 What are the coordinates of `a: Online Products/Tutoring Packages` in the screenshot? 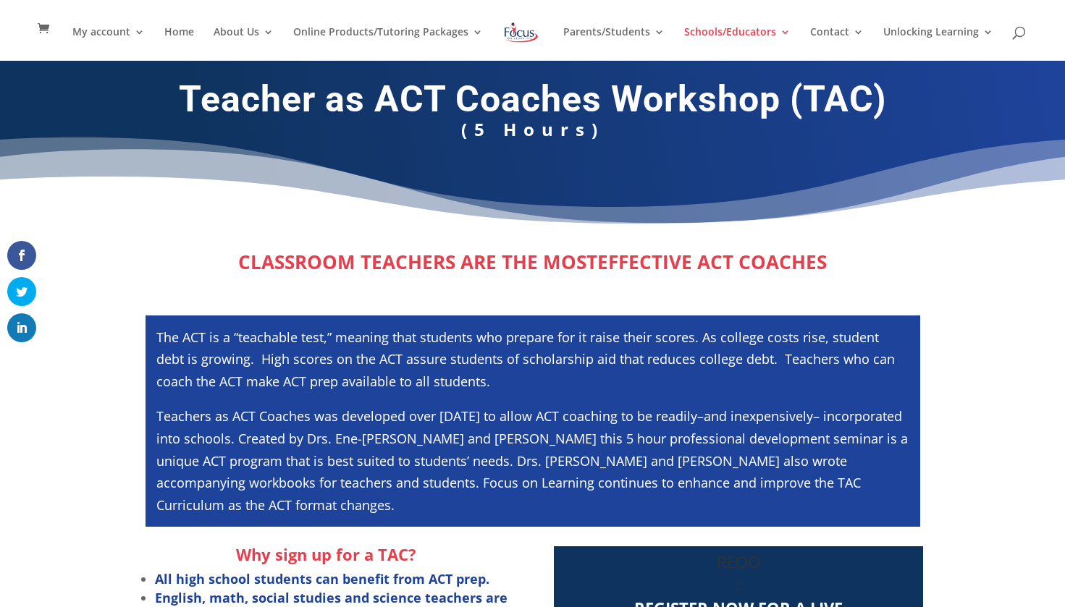 It's located at (388, 43).